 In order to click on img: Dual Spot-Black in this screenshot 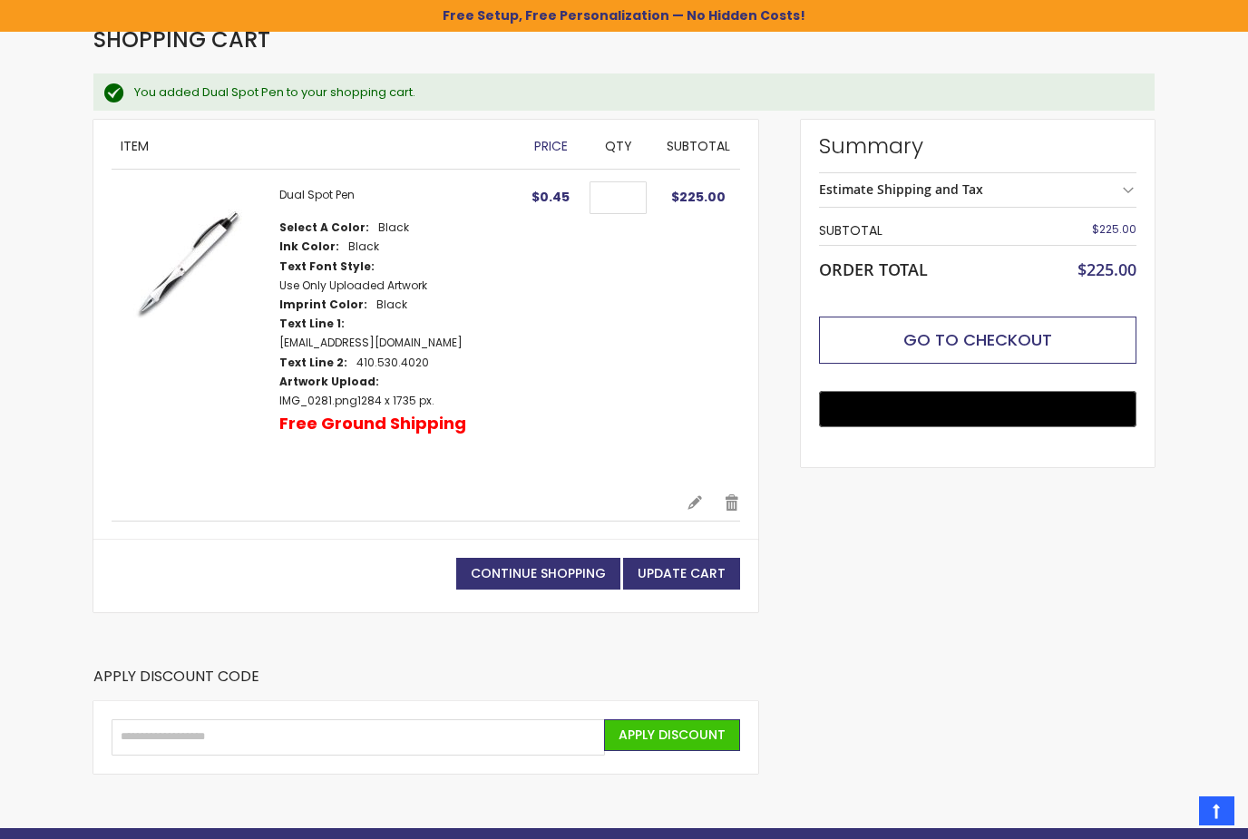, I will do `click(186, 262)`.